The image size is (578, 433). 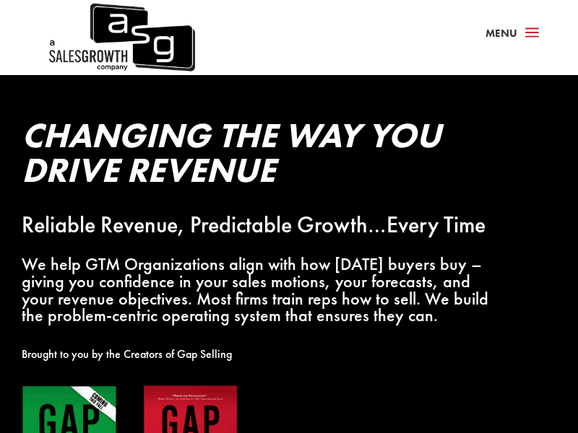 What do you see at coordinates (260, 225) in the screenshot?
I see `p: Reliable Revenue, Predictable Growth…Every Time` at bounding box center [260, 225].